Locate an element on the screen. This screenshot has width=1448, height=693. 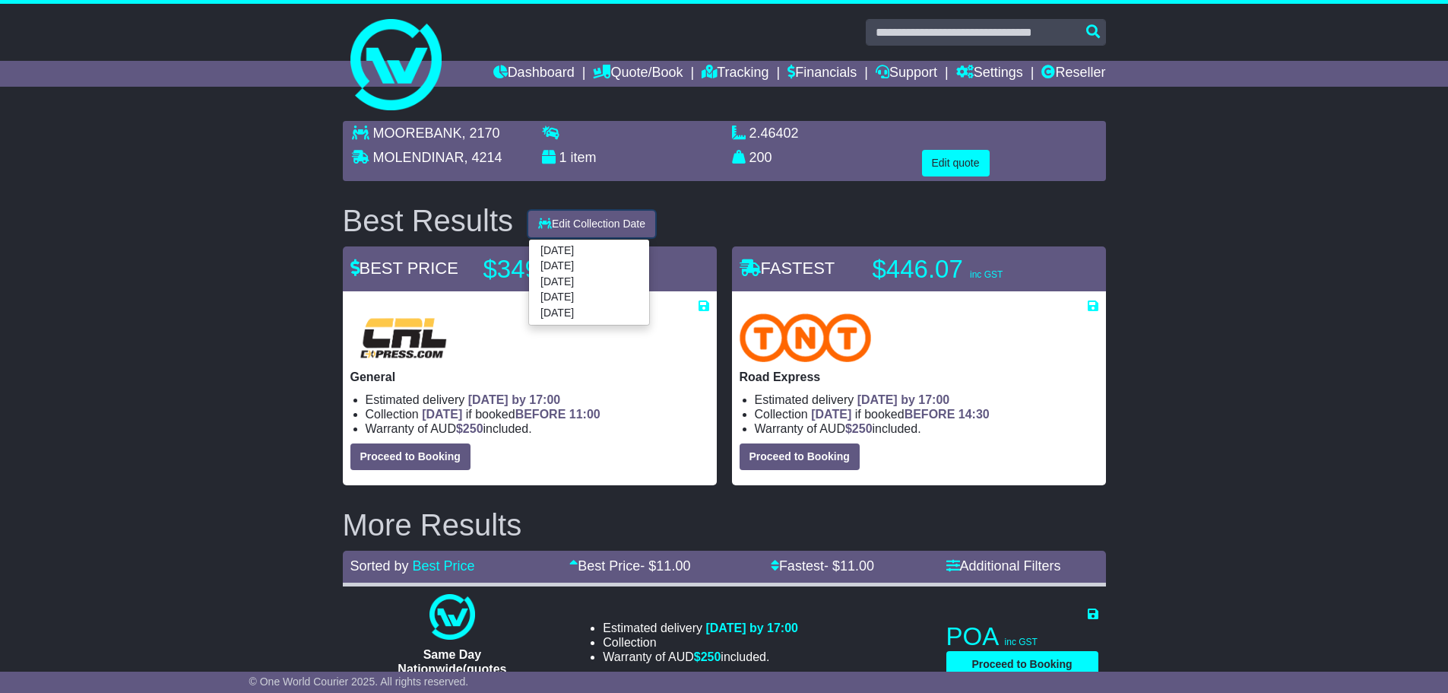
img: One World Courier: Same Day Nationwide(quotes take 0.5-1 hour) is located at coordinates (452, 617).